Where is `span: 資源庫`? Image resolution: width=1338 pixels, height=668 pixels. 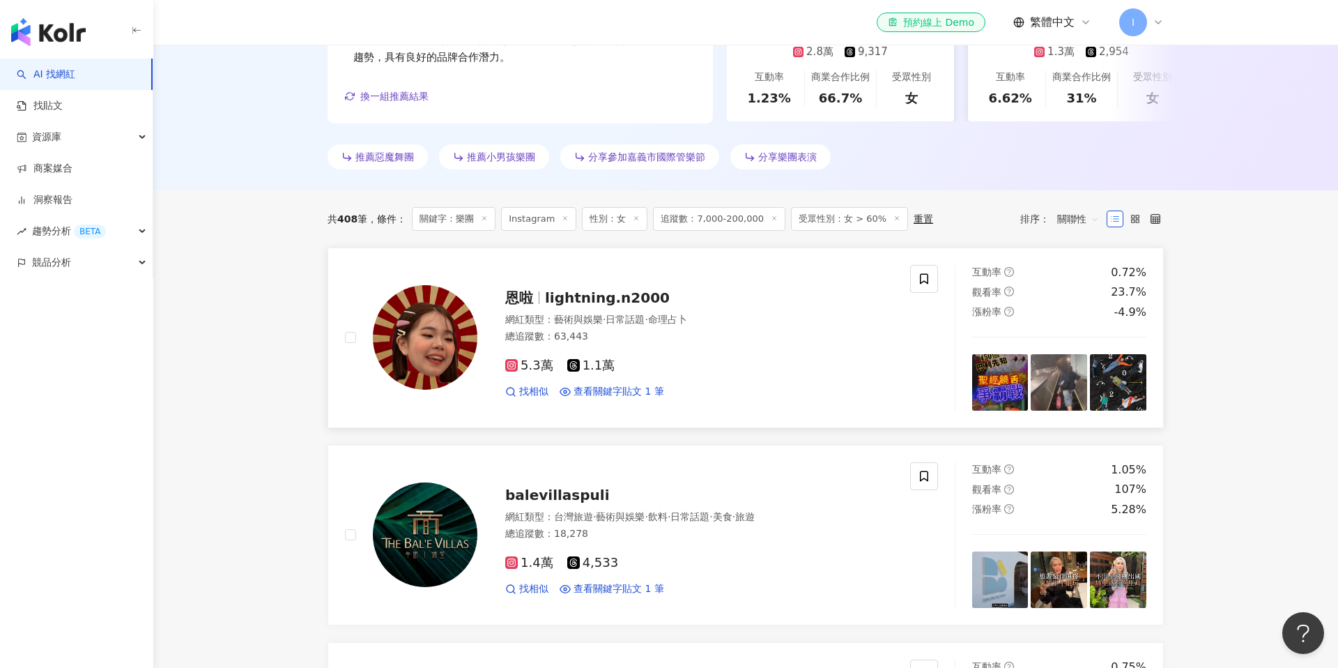 span: 資源庫 is located at coordinates (47, 137).